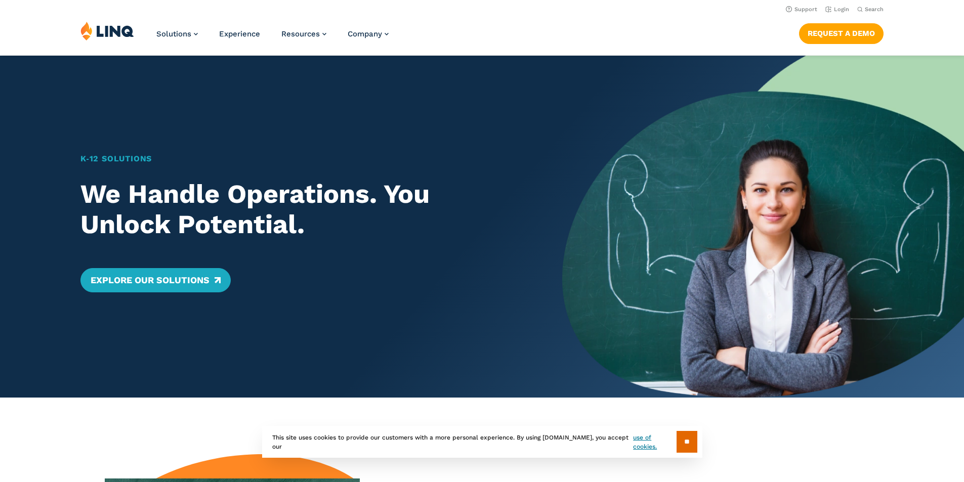 This screenshot has height=482, width=964. Describe the element at coordinates (177, 34) in the screenshot. I see `a: Solutions` at that location.